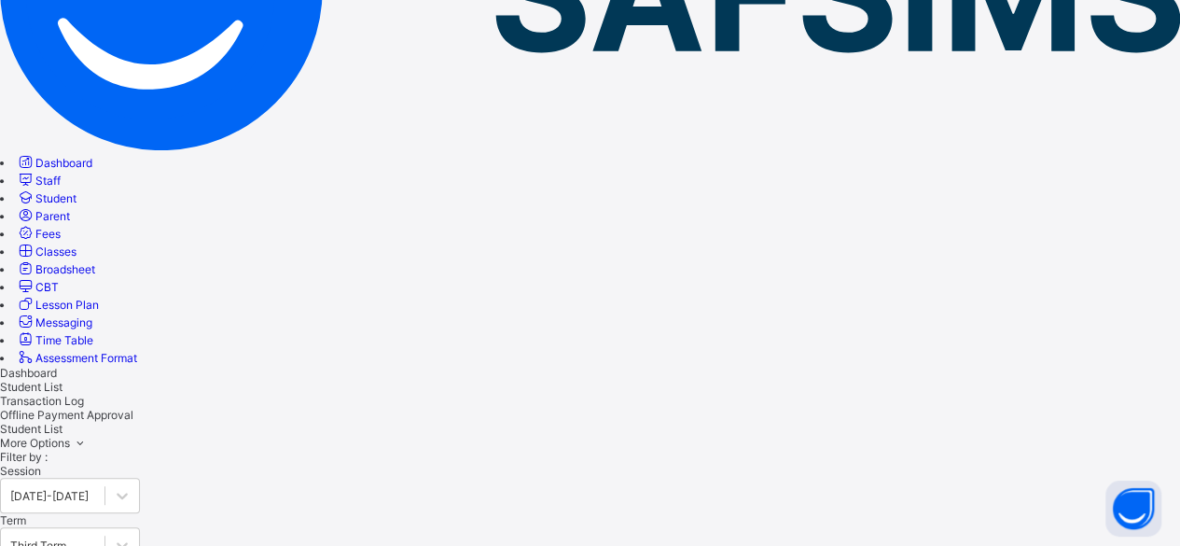 This screenshot has width=1180, height=546. Describe the element at coordinates (55, 269) in the screenshot. I see `a: Broadsheet` at that location.